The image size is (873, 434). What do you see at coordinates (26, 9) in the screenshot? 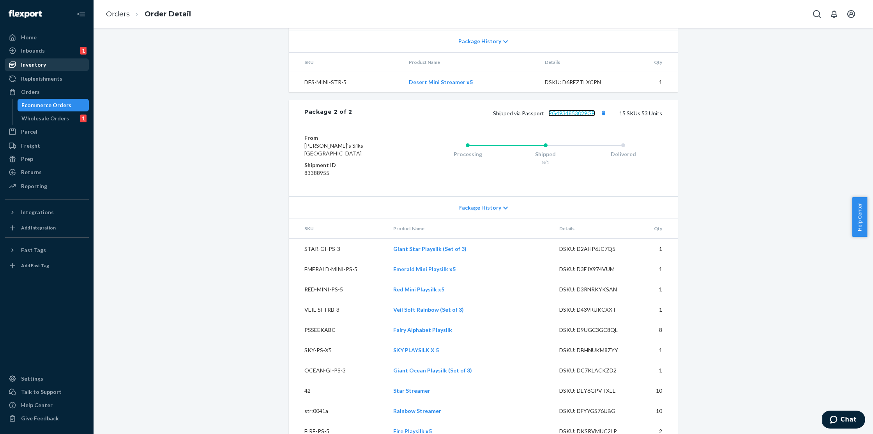
I see `span: Chat` at bounding box center [26, 9].